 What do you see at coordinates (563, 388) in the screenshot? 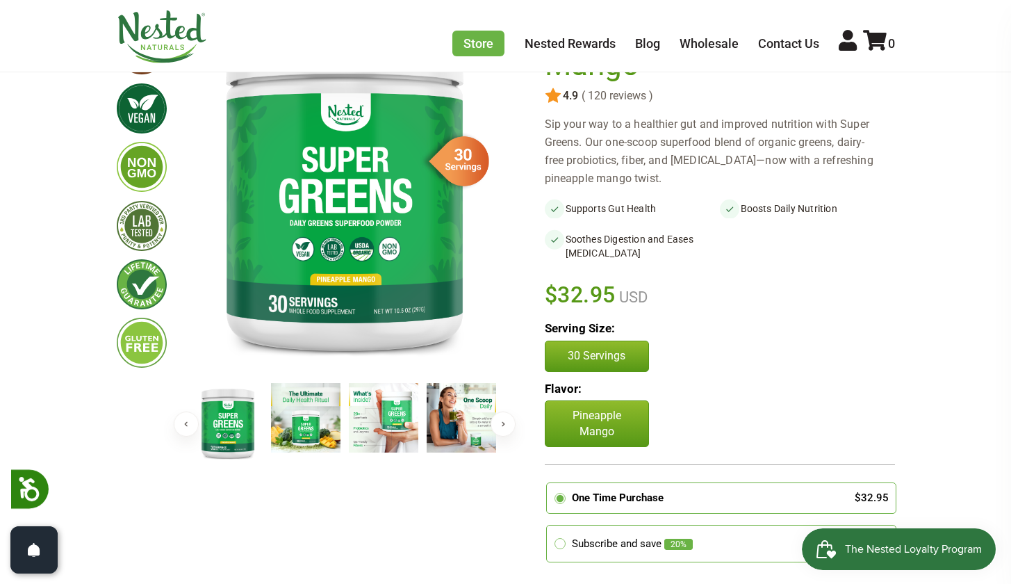
I see `b: Flavor:` at bounding box center [563, 388].